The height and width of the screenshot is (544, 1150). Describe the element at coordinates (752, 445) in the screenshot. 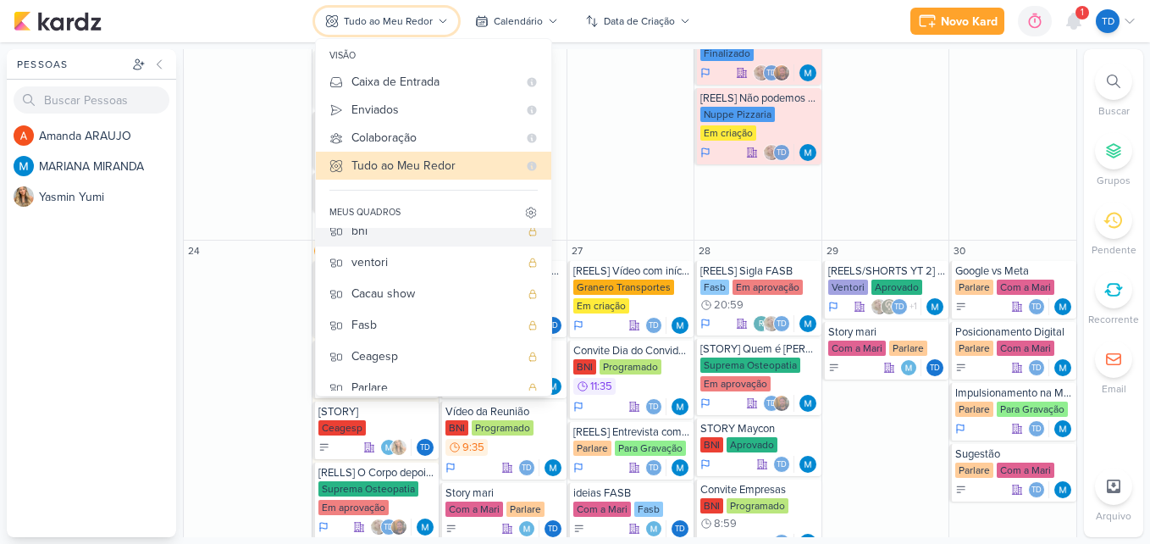

I see `div: Aprovado` at that location.